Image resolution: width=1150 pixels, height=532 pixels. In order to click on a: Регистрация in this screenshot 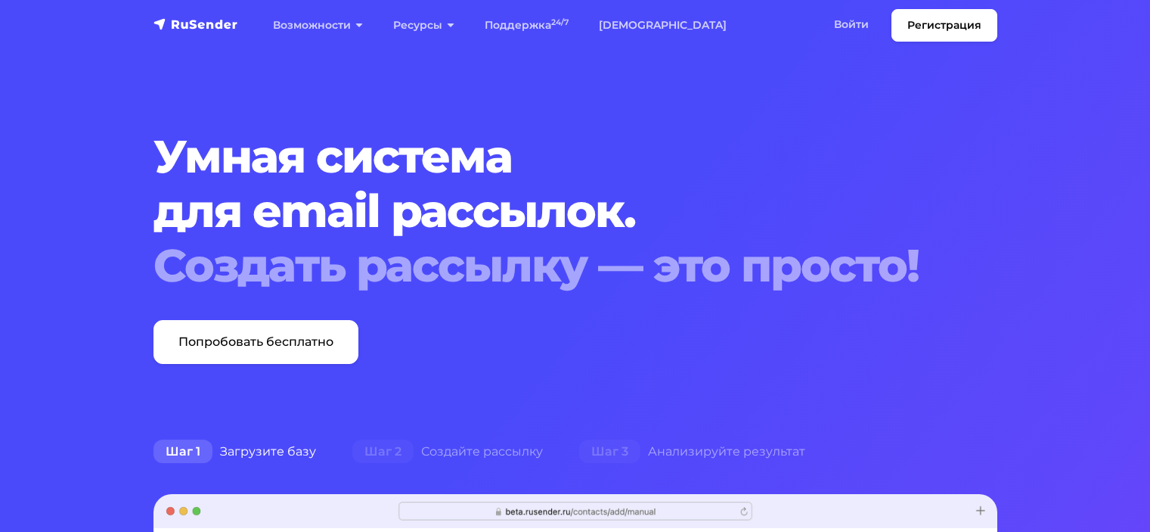, I will do `click(945, 25)`.